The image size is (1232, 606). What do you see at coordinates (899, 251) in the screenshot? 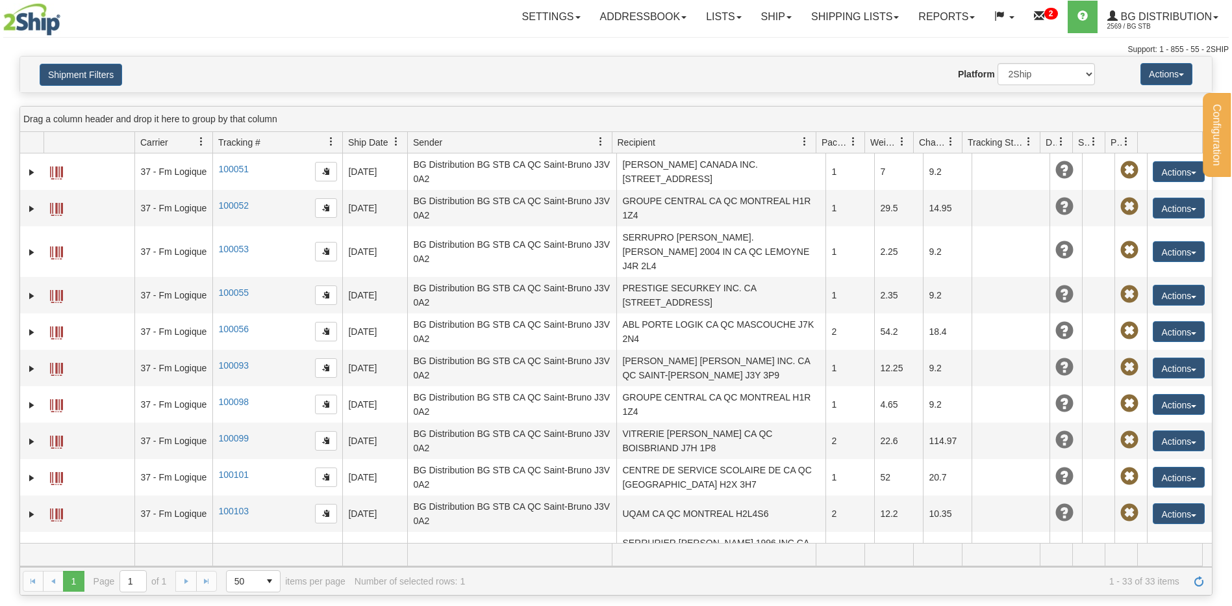
I see `td: 2.25` at bounding box center [899, 251].